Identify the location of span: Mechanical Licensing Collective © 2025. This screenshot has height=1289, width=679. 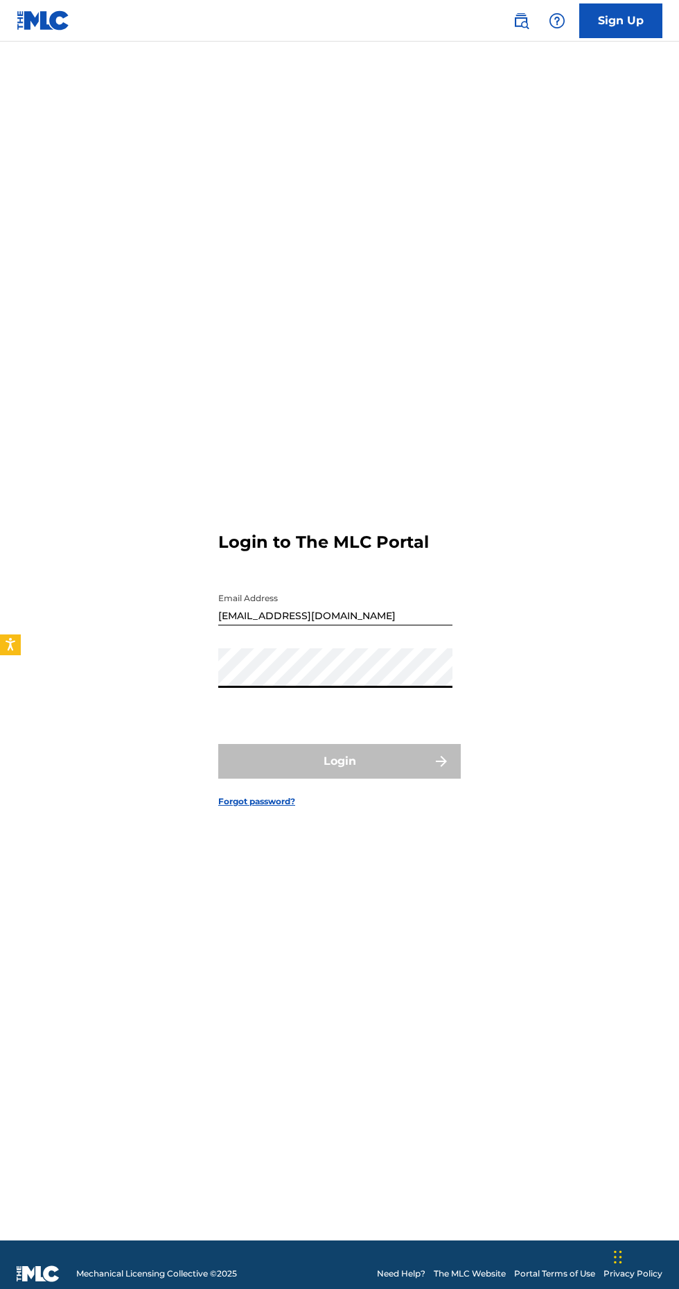
(157, 1274).